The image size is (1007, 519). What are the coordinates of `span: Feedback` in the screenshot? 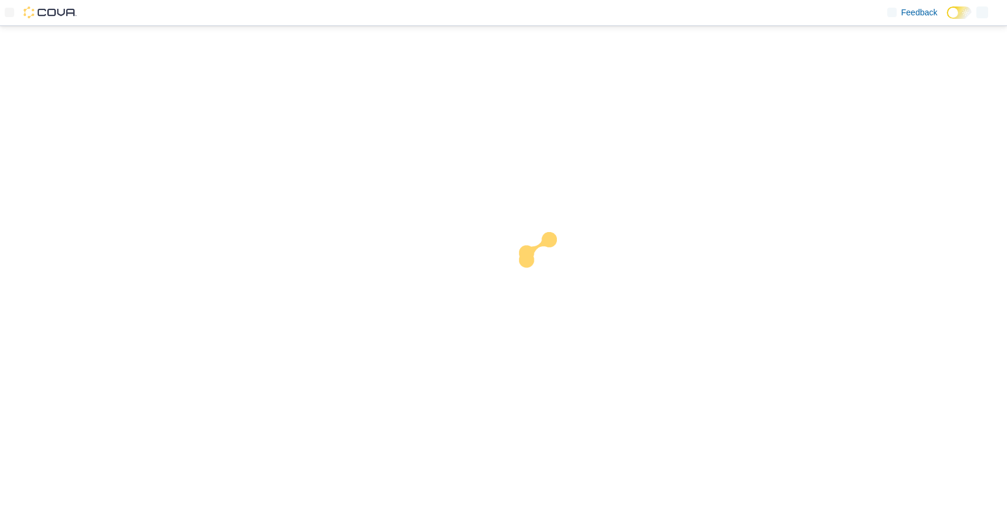 It's located at (919, 12).